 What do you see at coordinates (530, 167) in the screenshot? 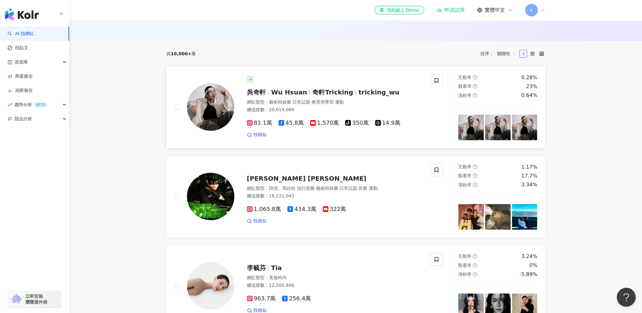
I see `div: 1.17%` at bounding box center [530, 167].